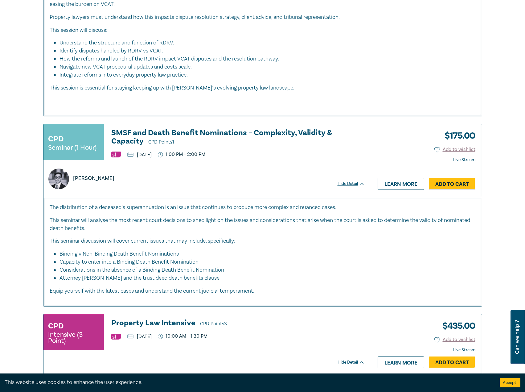  What do you see at coordinates (74, 337) in the screenshot?
I see `small: Intensive (3 Point)` at bounding box center [74, 337].